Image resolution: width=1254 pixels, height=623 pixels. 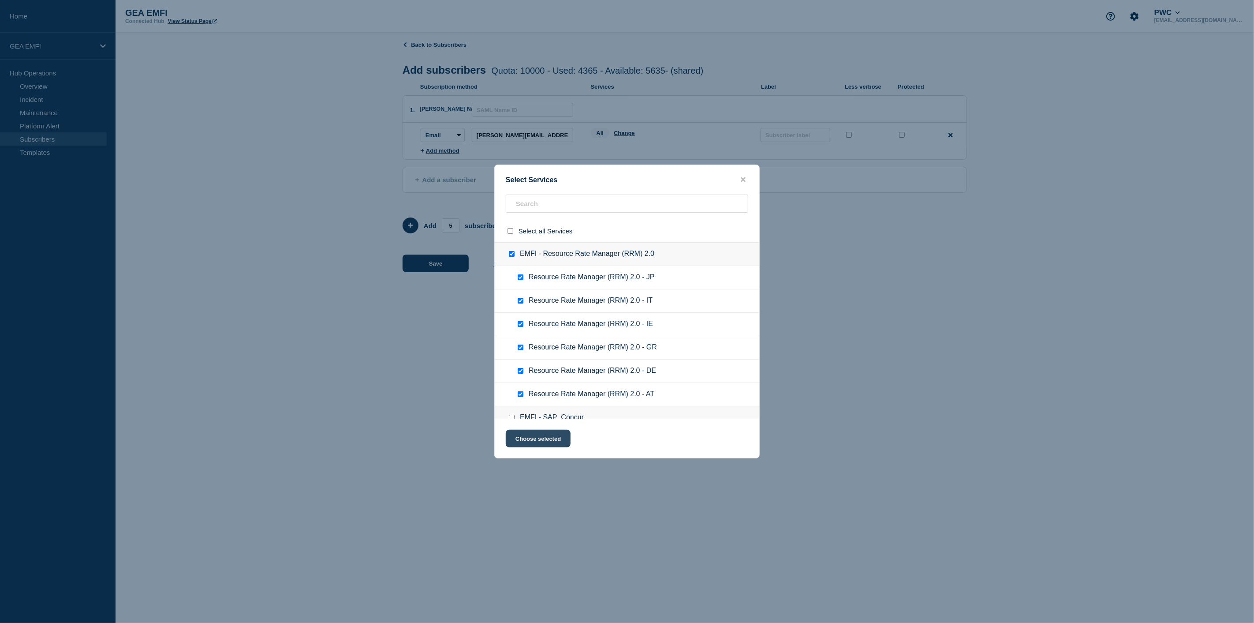 What do you see at coordinates (520, 324) in the screenshot?
I see `input: Resource Rate Manager (RRM) 2.0 - IE checkbox` at bounding box center [520, 324].